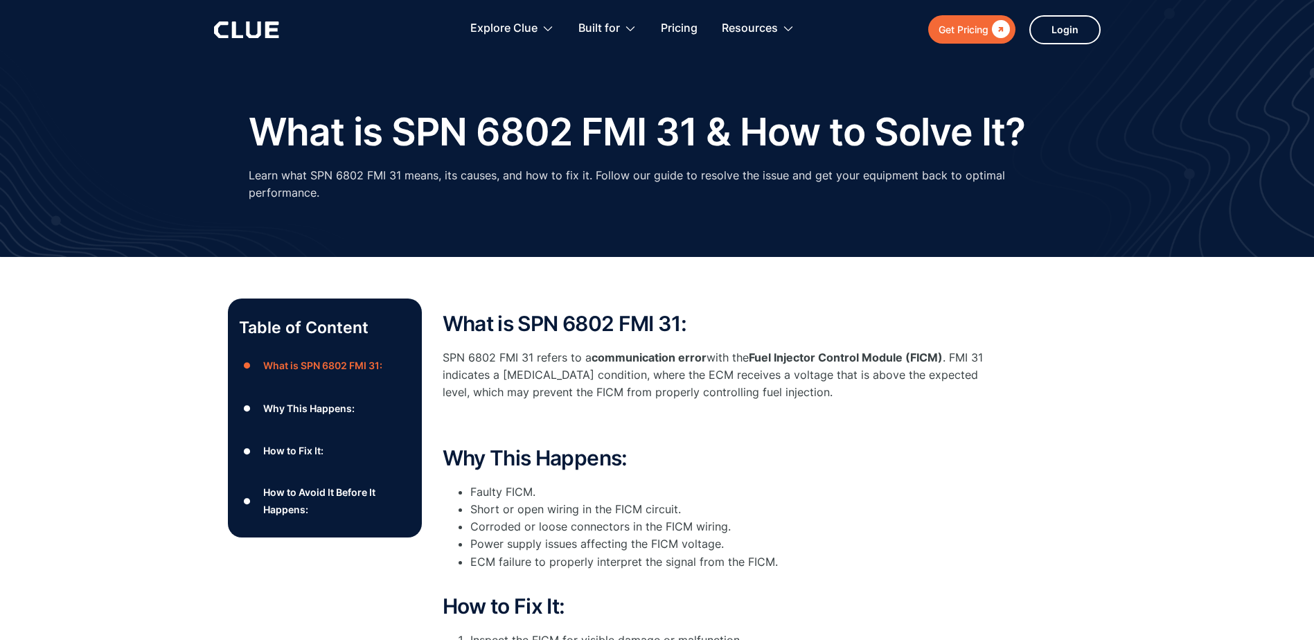 The width and height of the screenshot is (1314, 640). What do you see at coordinates (1065, 30) in the screenshot?
I see `a: Login` at bounding box center [1065, 30].